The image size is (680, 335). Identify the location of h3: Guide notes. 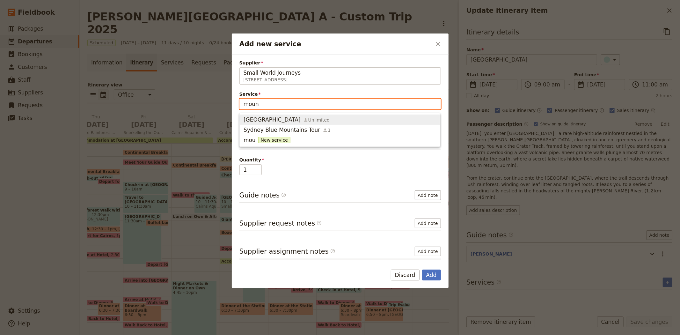
(263, 195).